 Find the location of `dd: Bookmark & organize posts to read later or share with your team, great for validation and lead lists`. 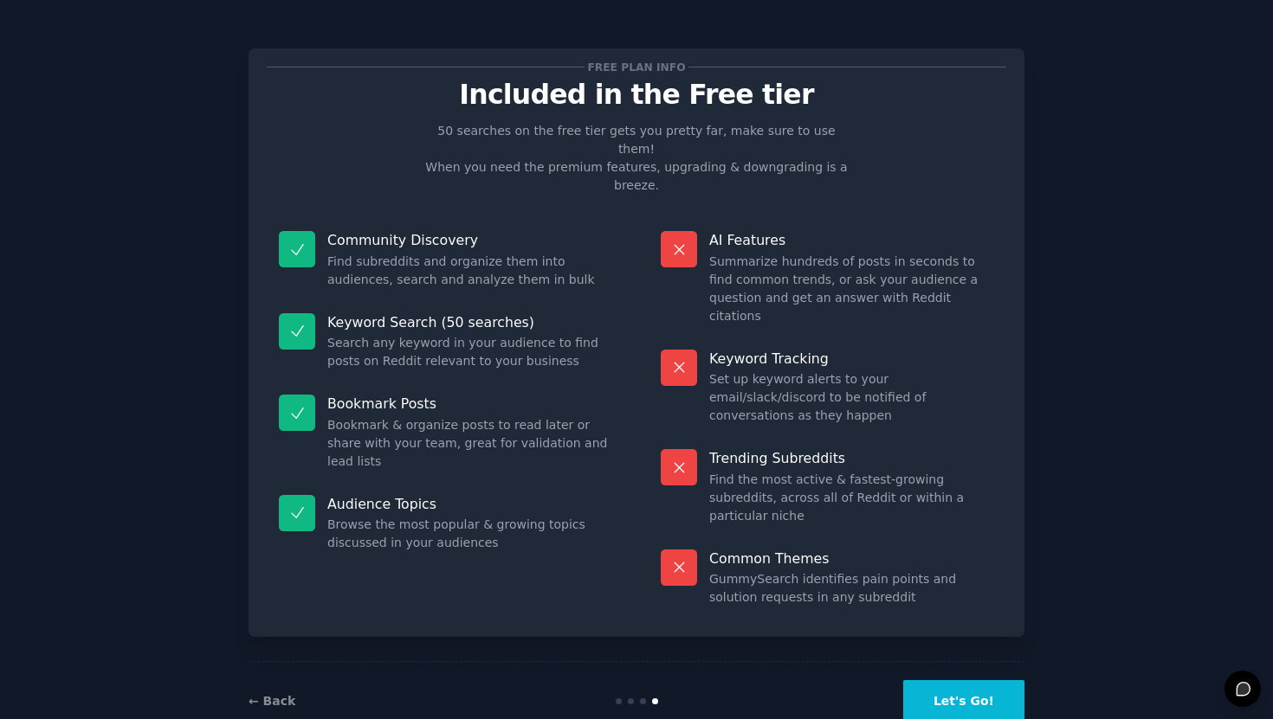

dd: Bookmark & organize posts to read later or share with your team, great for validation and lead lists is located at coordinates (469, 443).